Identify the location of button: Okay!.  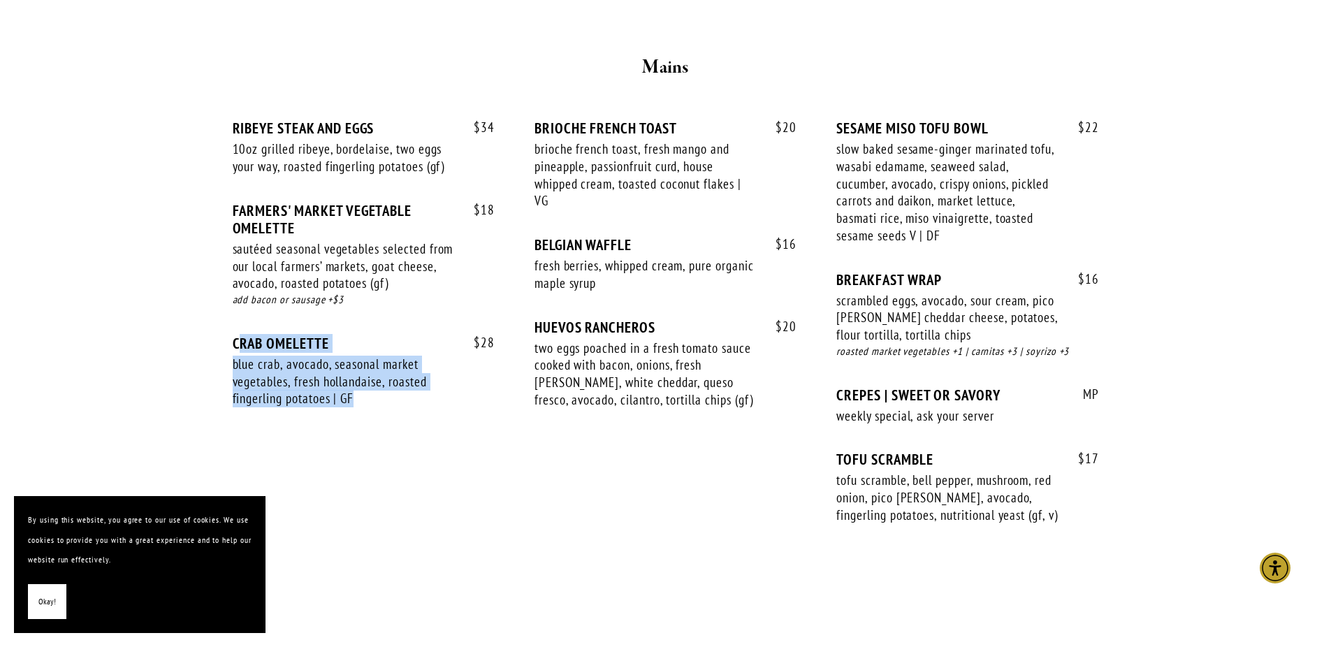
(47, 602).